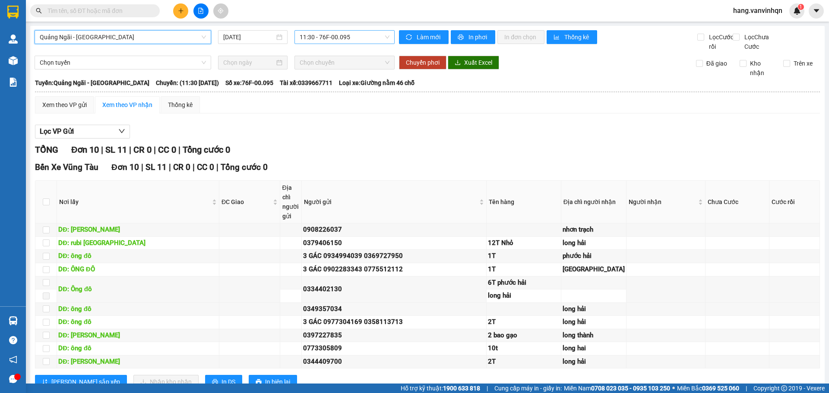 The image size is (829, 393). Describe the element at coordinates (123, 63) in the screenshot. I see `span: Chọn tuyến` at that location.